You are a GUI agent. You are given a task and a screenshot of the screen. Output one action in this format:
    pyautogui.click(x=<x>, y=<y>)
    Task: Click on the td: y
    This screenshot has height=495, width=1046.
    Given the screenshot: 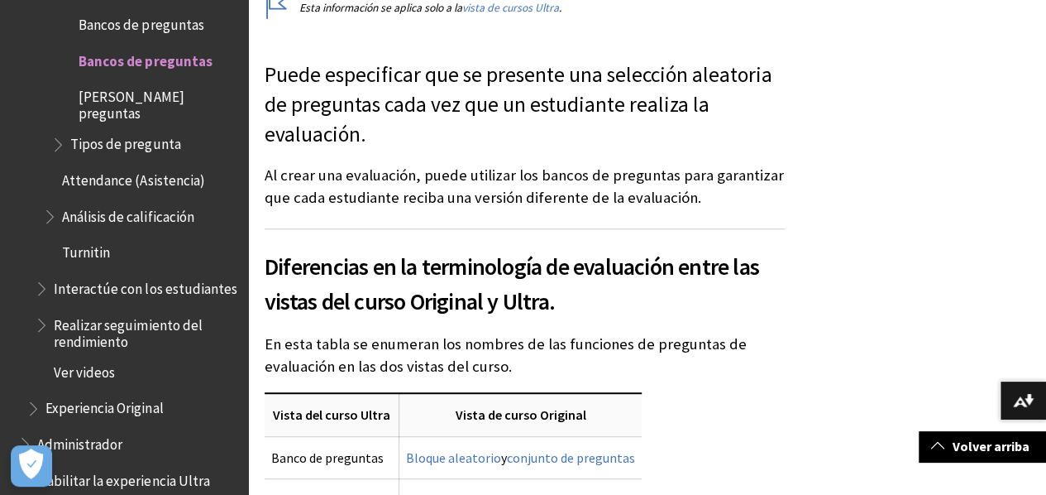 What is the action you would take?
    pyautogui.click(x=521, y=457)
    